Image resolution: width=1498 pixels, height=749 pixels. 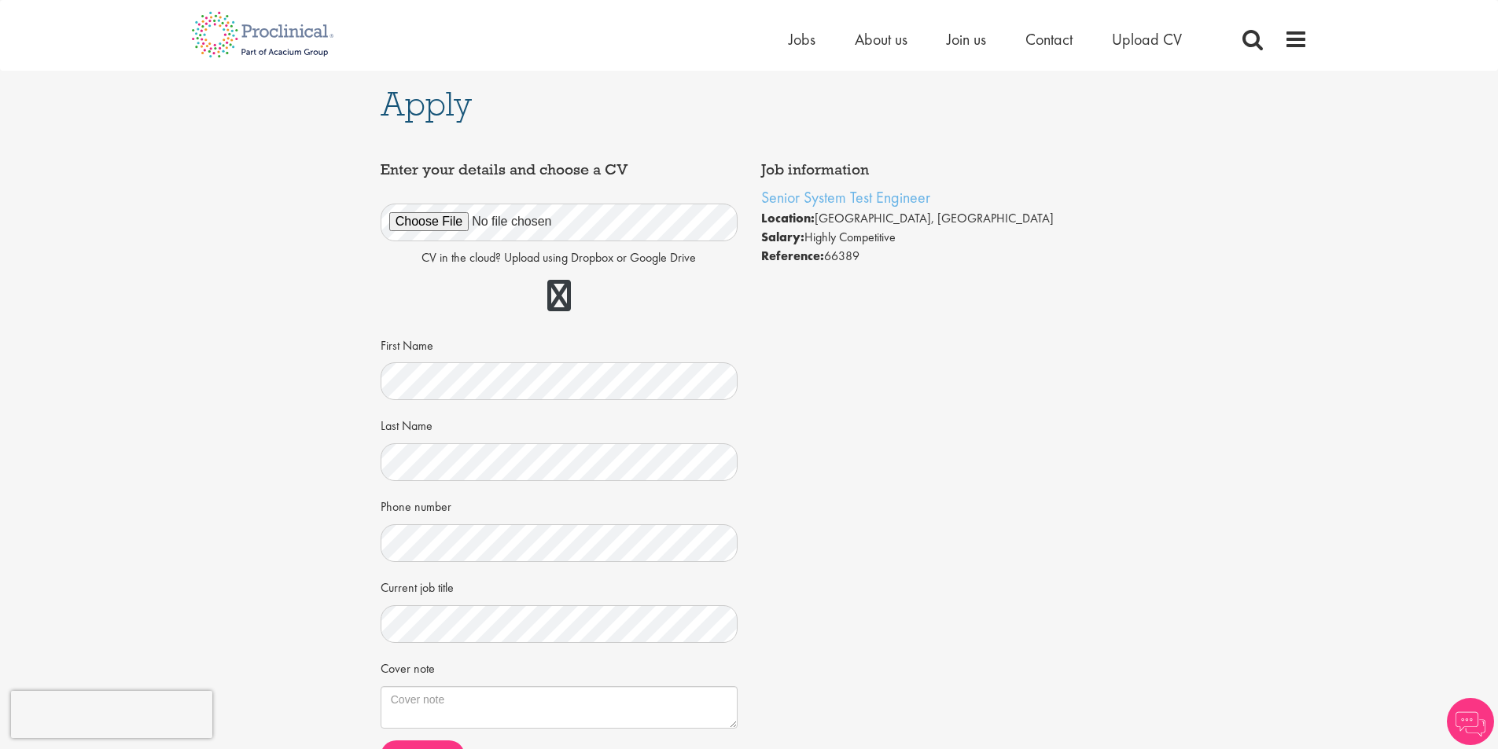 I want to click on span: Join us, so click(x=966, y=39).